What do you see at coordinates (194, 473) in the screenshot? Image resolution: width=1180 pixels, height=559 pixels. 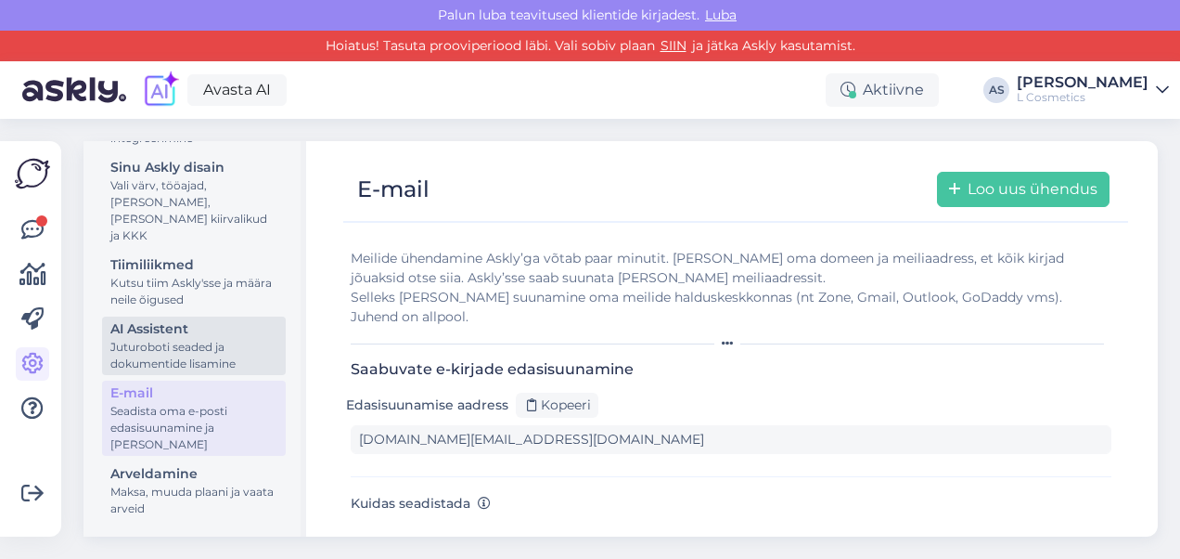 I see `div: Arveldamine` at bounding box center [194, 473].